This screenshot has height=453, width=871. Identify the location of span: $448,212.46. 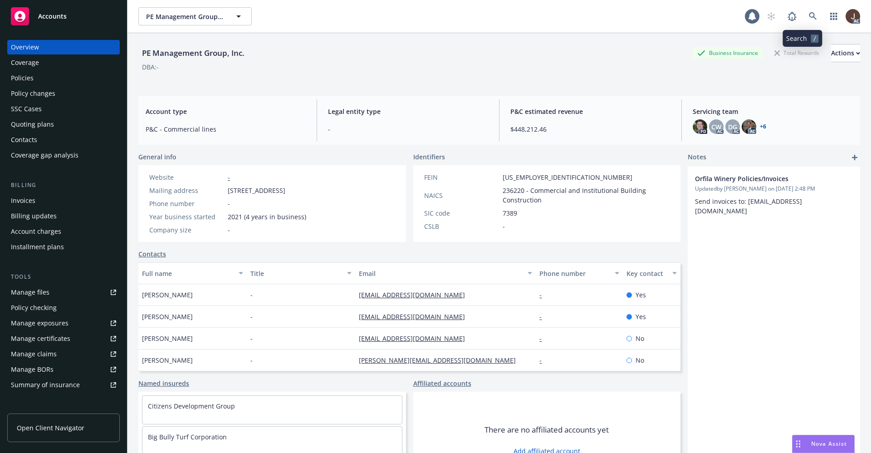
(590, 129).